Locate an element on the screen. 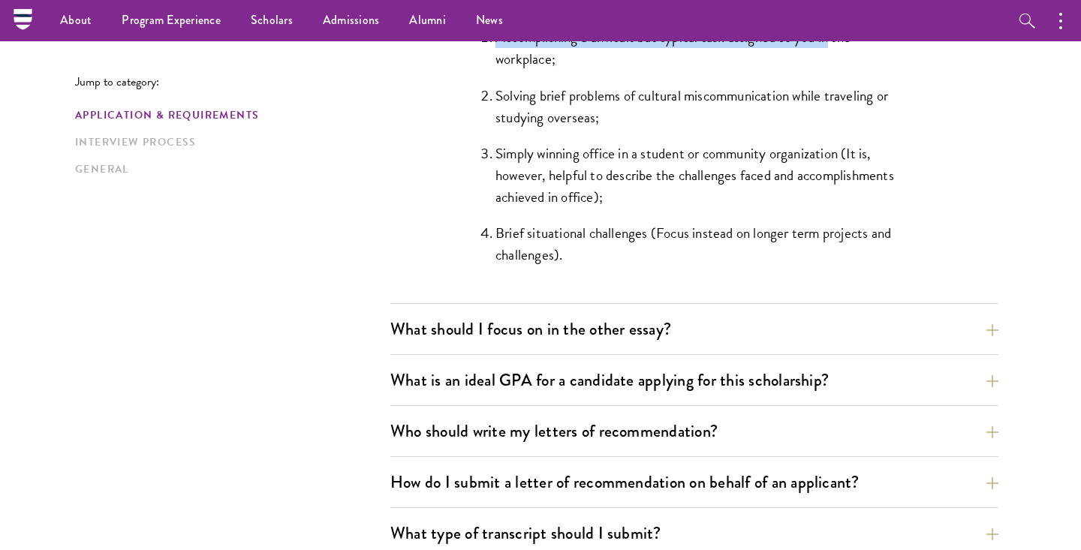 The image size is (1081, 550). li: Brief situational challenges (Focus instead on longer term projects and challenges). is located at coordinates (702, 244).